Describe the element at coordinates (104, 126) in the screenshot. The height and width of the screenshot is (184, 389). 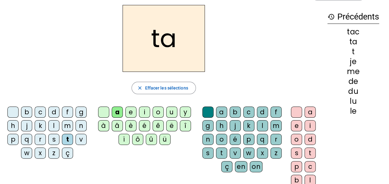
I see `div: à` at that location.